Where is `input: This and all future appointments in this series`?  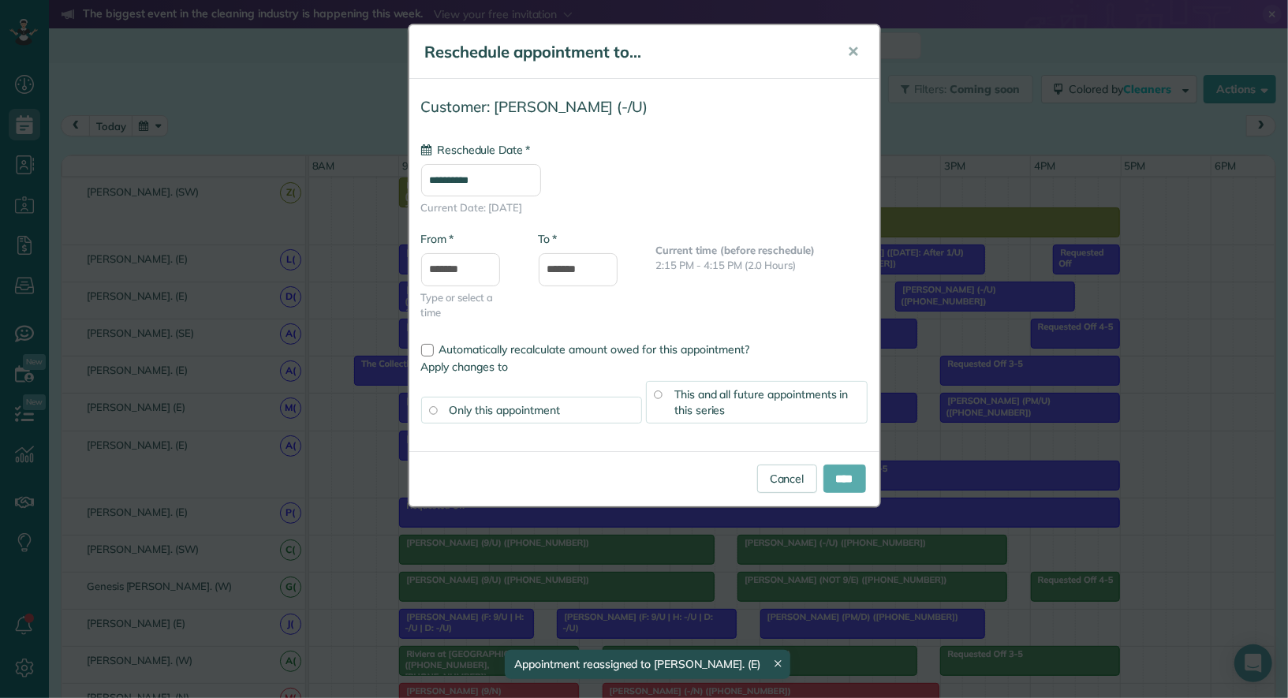 input: This and all future appointments in this series is located at coordinates (658, 394).